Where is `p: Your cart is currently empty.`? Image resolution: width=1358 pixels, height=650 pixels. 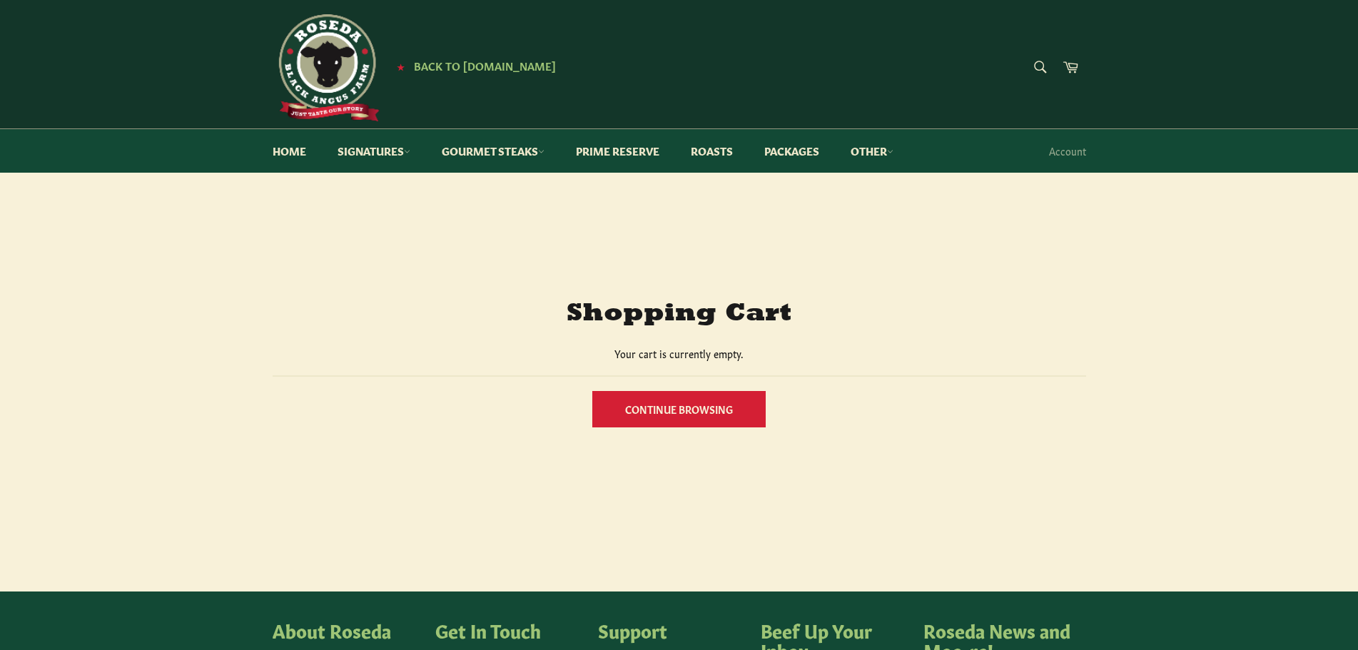 p: Your cart is currently empty. is located at coordinates (679, 353).